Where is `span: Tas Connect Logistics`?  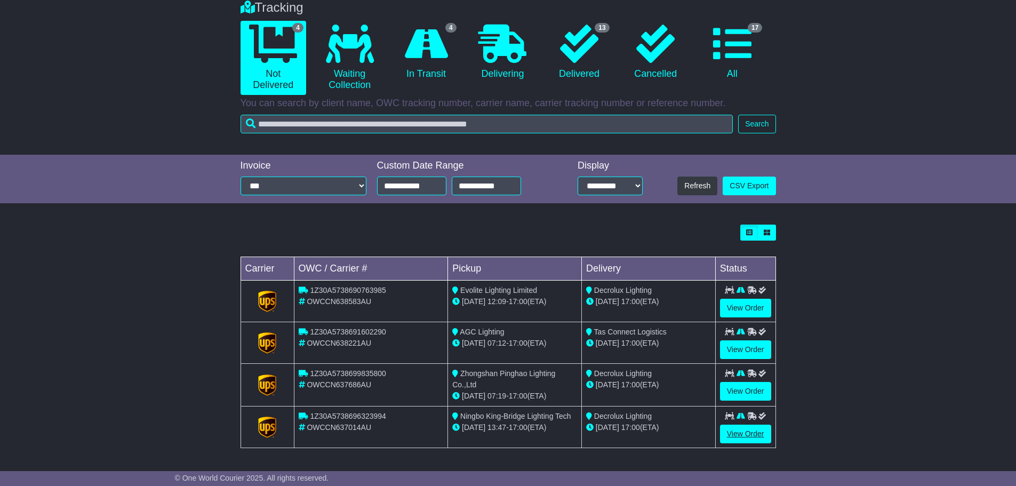
span: Tas Connect Logistics is located at coordinates (630, 332).